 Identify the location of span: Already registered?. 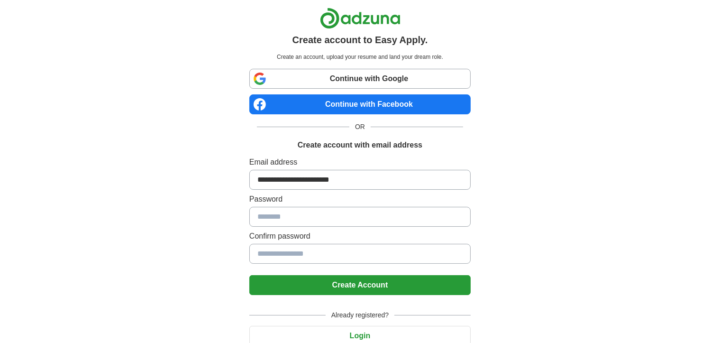
(360, 315).